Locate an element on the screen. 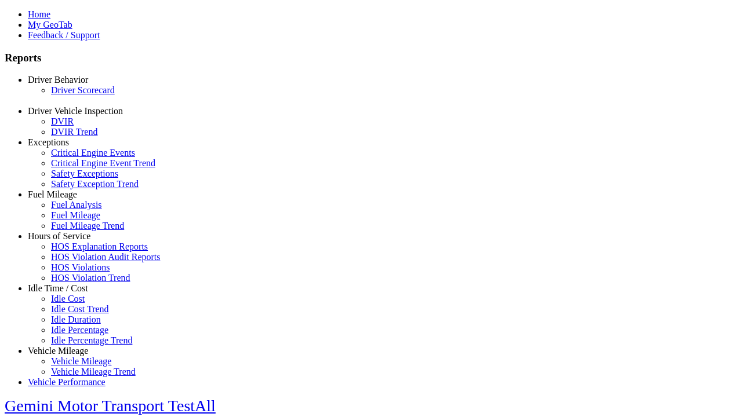 This screenshot has height=417, width=742. a: Idle Duration is located at coordinates (76, 319).